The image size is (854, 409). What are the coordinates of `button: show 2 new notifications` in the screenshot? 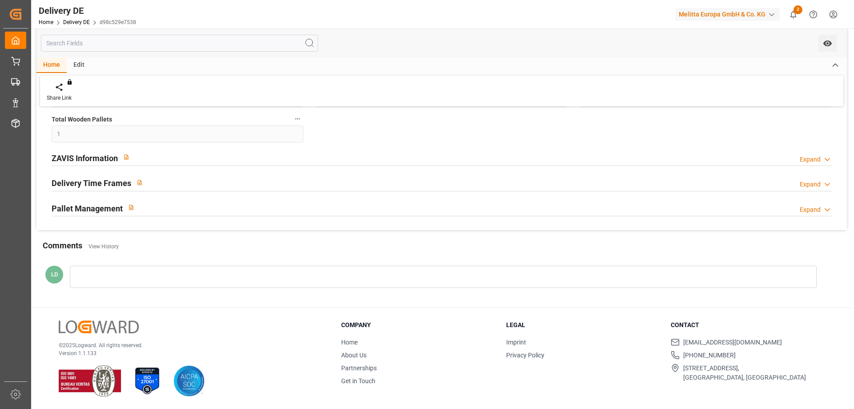 It's located at (793, 14).